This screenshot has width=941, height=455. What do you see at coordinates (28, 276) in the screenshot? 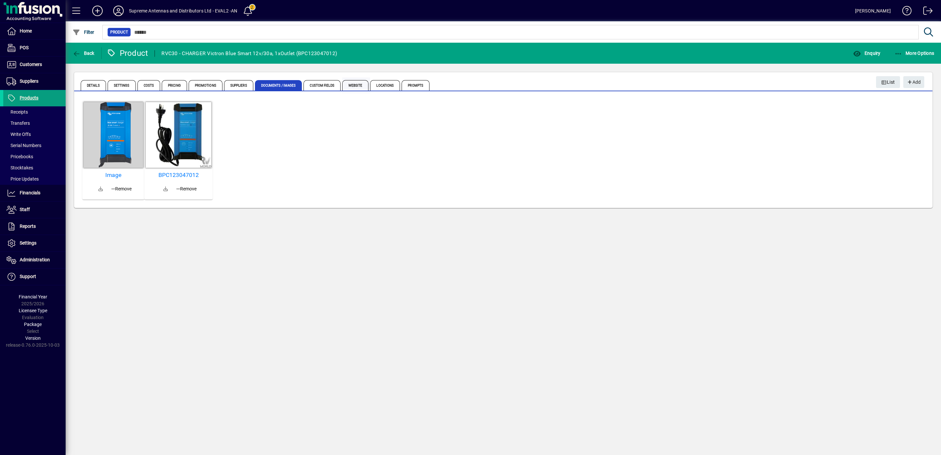
I see `span: Support` at bounding box center [28, 276].